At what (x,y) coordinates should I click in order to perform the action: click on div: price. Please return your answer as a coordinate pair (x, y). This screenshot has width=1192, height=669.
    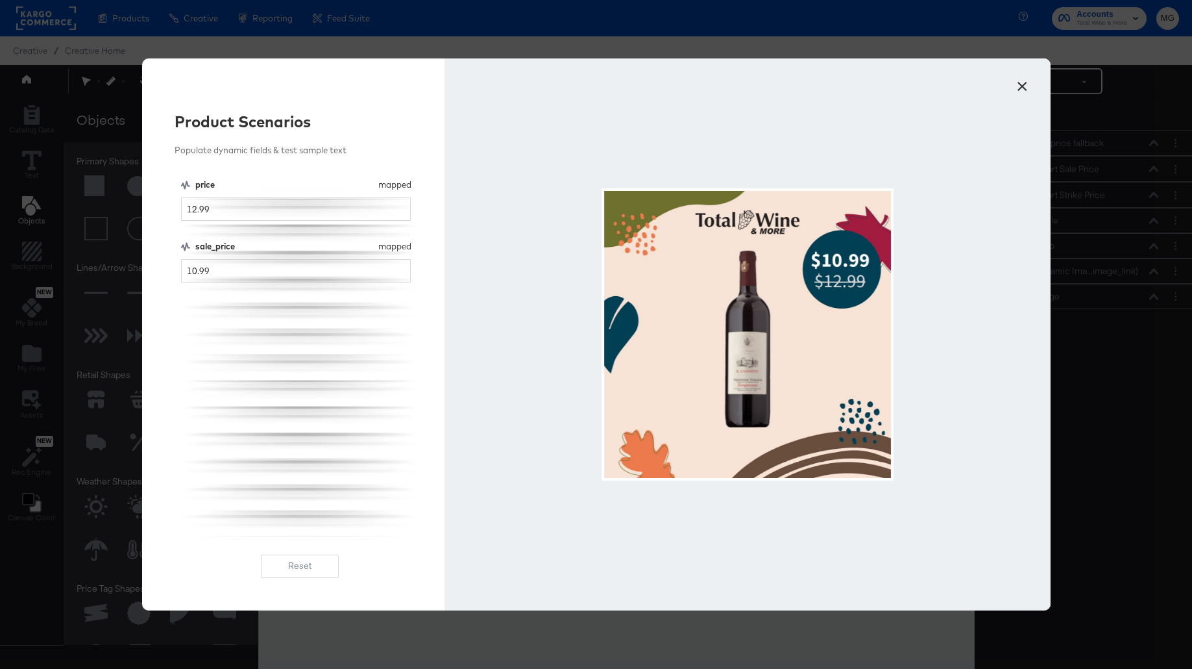
    Looking at the image, I should click on (284, 184).